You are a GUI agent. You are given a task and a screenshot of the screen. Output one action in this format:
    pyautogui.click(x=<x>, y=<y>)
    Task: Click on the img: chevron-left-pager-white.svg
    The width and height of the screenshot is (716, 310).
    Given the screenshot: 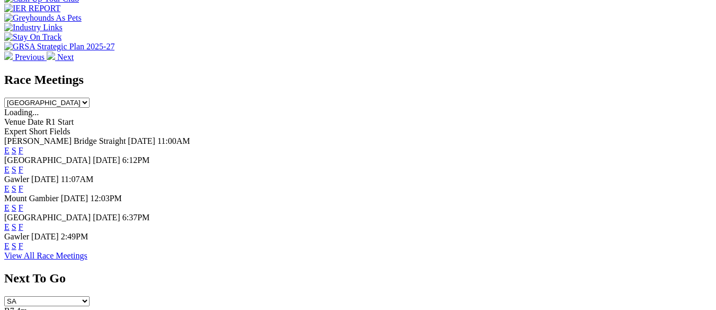 What is the action you would take?
    pyautogui.click(x=8, y=56)
    